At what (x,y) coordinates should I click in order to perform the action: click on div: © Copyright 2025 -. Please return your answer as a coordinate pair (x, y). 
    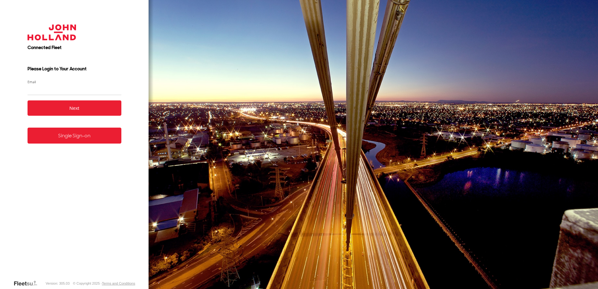
    Looking at the image, I should click on (104, 283).